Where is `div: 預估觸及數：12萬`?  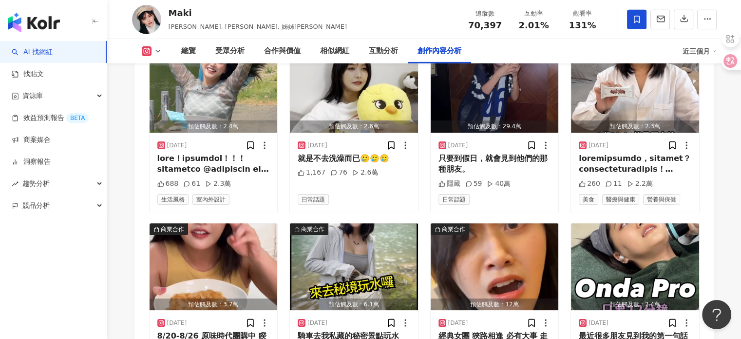
div: 預估觸及數：12萬 is located at coordinates (495, 304).